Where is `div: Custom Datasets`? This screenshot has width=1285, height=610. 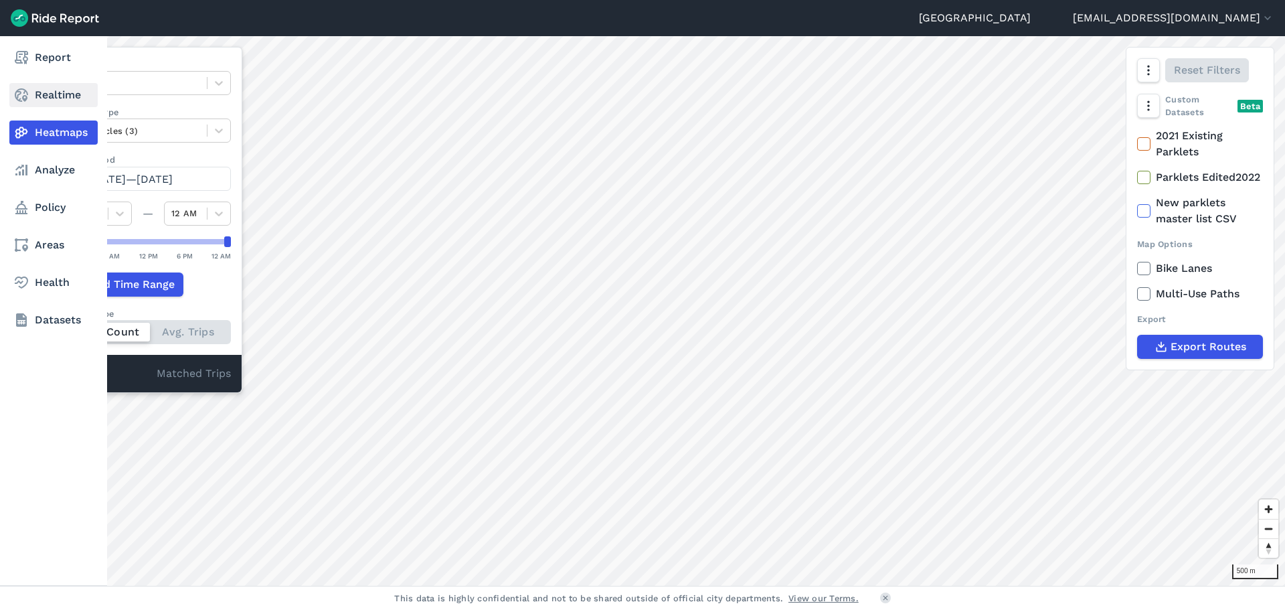
div: Custom Datasets is located at coordinates (1200, 106).